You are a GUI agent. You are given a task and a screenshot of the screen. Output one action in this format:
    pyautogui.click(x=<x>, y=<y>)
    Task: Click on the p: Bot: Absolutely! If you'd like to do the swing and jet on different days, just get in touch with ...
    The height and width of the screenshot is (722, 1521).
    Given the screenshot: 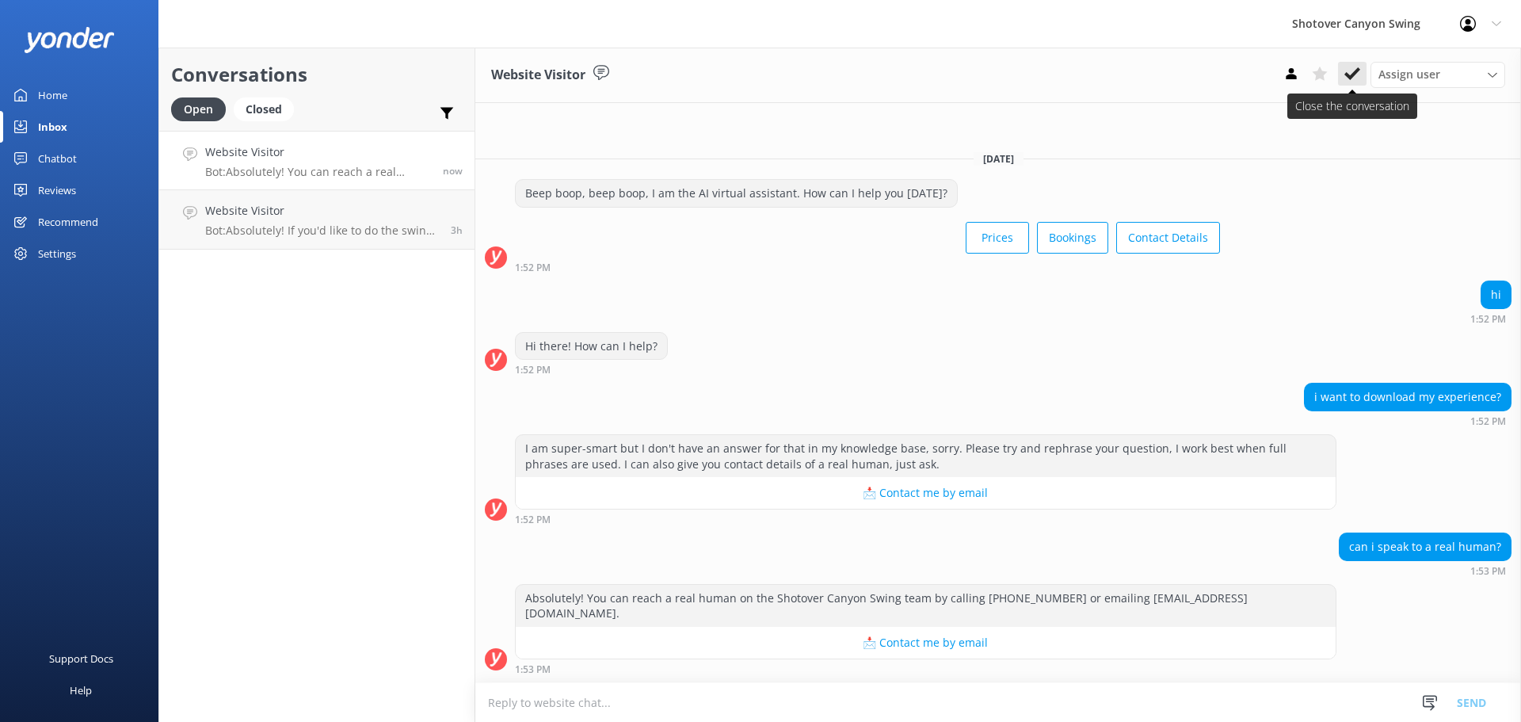 What is the action you would take?
    pyautogui.click(x=322, y=230)
    